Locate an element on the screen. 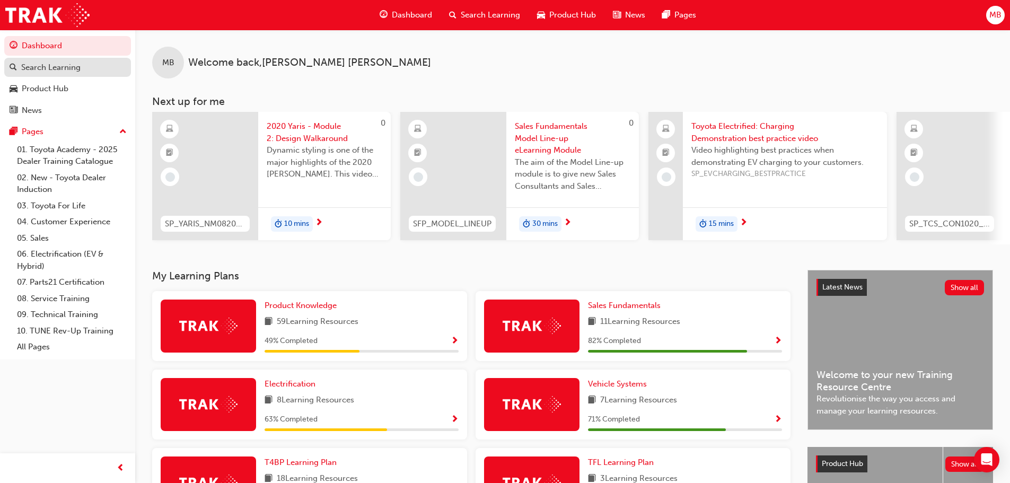 This screenshot has width=1010, height=483. a: Sales Fundamentals is located at coordinates (626, 305).